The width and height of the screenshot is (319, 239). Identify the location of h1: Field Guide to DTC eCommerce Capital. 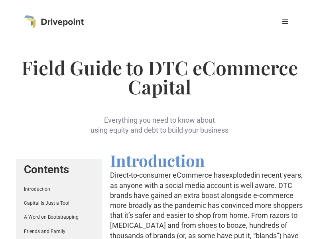
(159, 77).